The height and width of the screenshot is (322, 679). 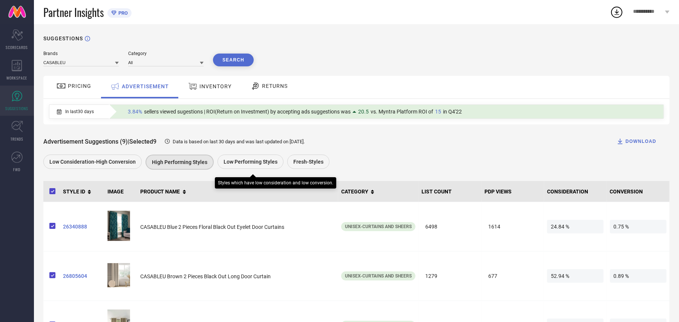 I want to click on span: 6498, so click(x=450, y=226).